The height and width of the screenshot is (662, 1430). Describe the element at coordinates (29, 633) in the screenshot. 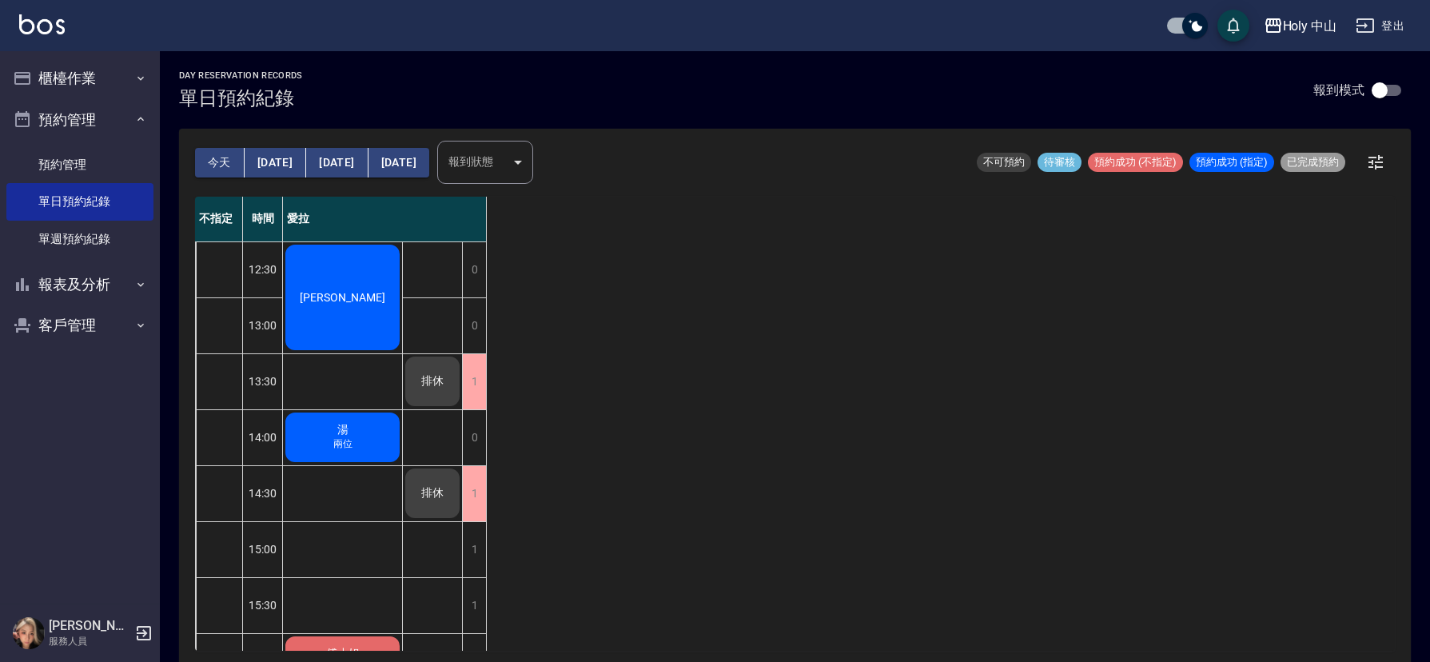

I see `img: Person` at that location.